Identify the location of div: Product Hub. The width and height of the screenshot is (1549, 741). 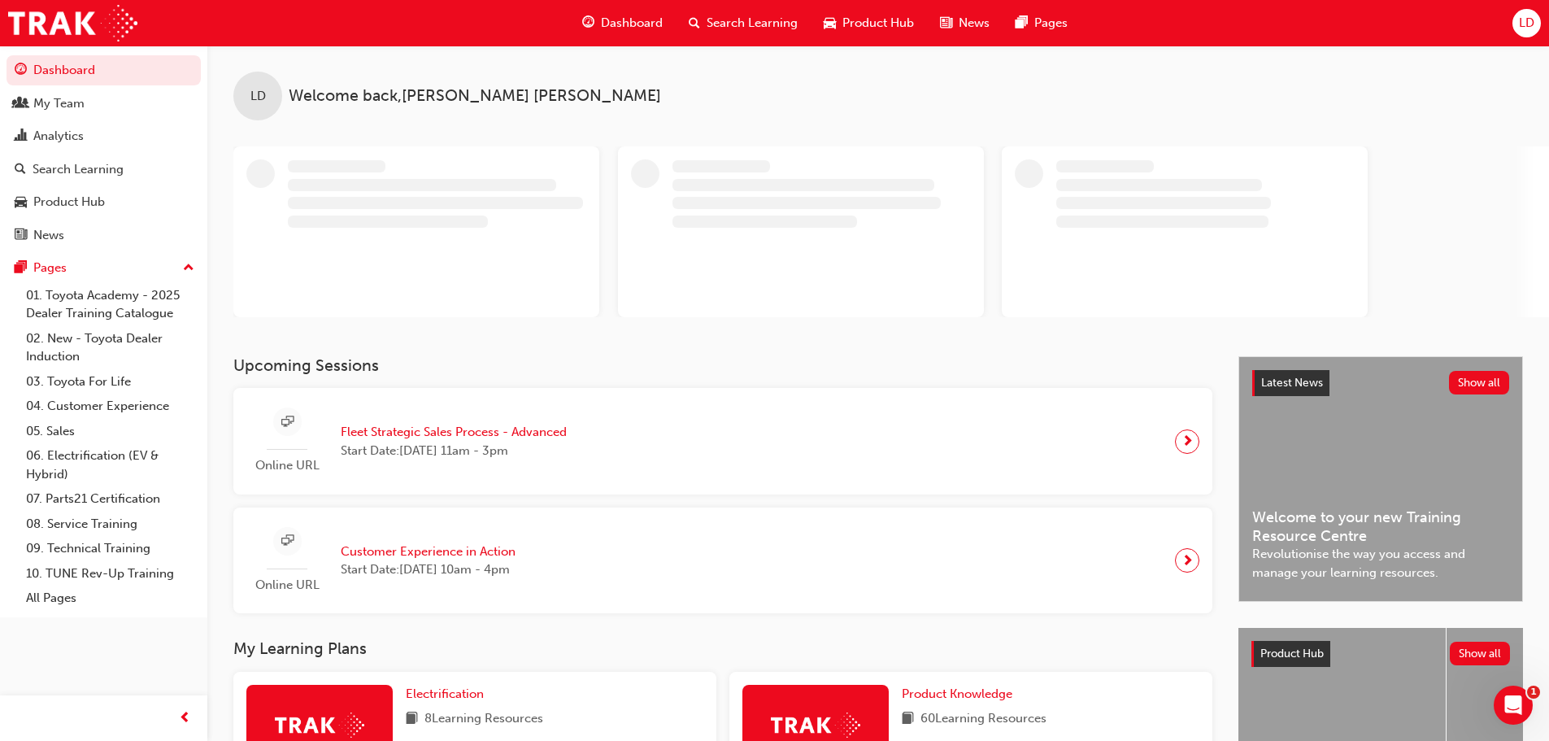
(69, 202).